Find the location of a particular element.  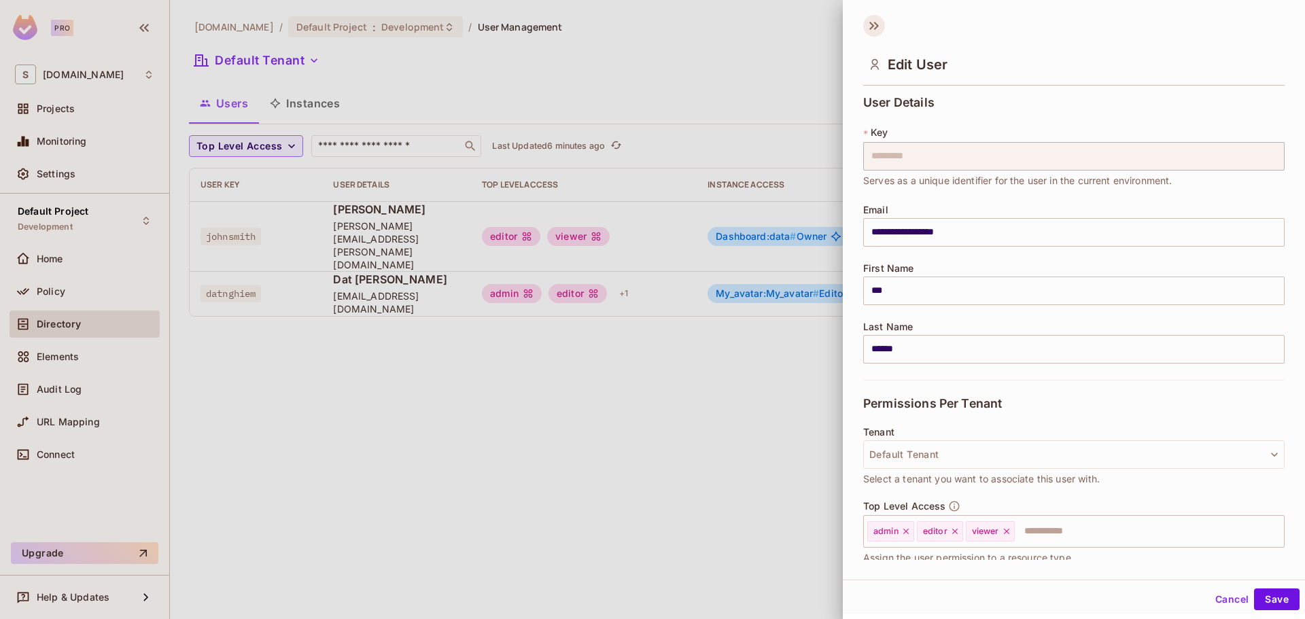

span: viewer is located at coordinates (986, 532).